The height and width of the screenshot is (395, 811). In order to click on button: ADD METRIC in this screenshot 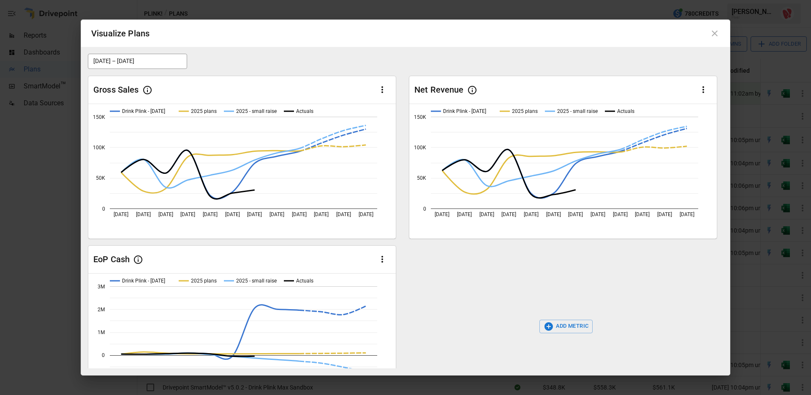, I will do `click(566, 326)`.